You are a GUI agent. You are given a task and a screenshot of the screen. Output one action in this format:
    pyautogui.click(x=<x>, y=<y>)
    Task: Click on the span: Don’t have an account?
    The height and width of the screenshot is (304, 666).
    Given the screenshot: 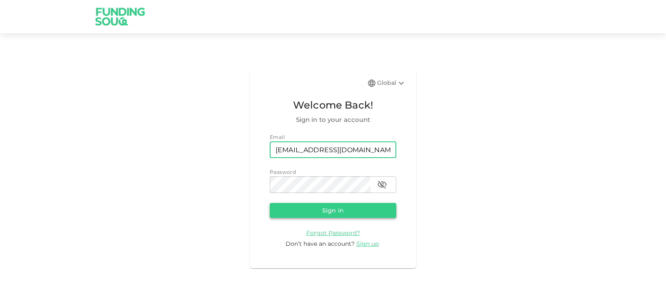 What is the action you would take?
    pyautogui.click(x=320, y=244)
    